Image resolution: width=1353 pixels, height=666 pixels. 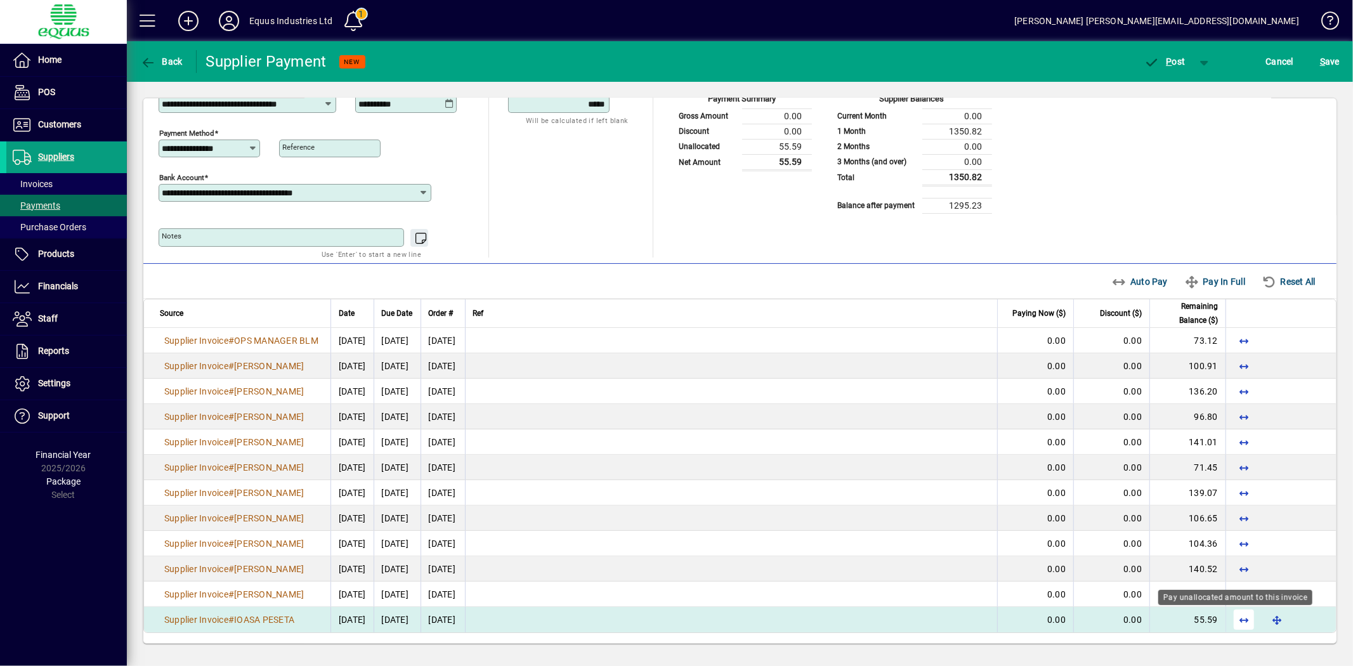 I want to click on span: 140.52, so click(x=1204, y=569).